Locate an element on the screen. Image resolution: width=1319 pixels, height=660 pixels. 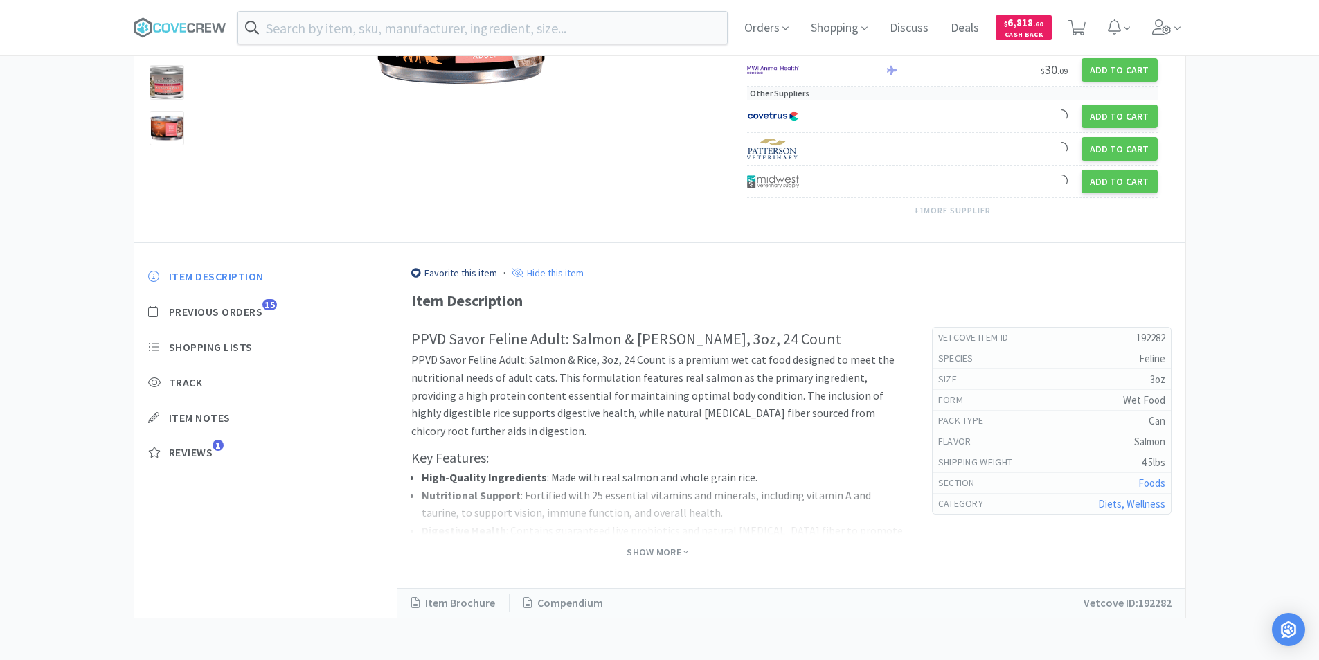
a: Discuss is located at coordinates (909, 28).